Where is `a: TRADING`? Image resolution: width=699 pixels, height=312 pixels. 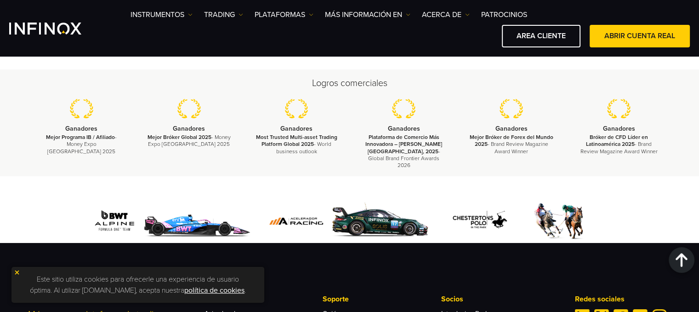
a: TRADING is located at coordinates (223, 15).